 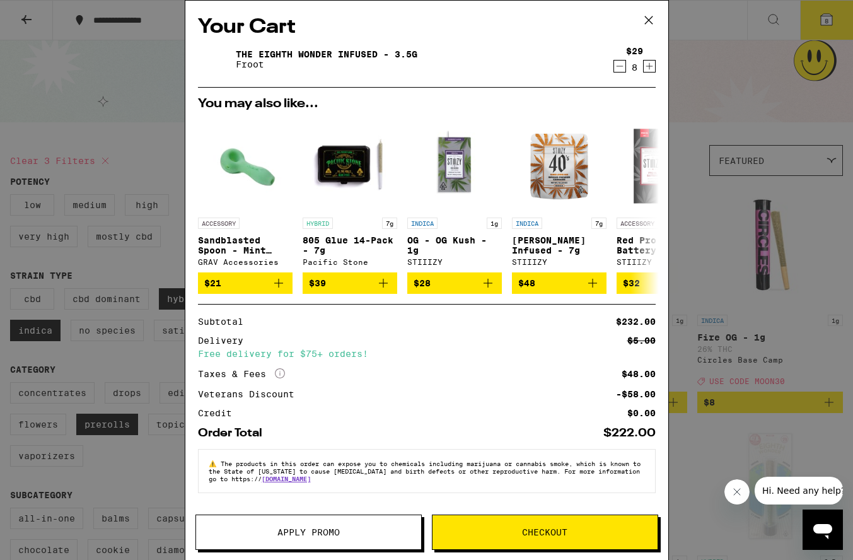 What do you see at coordinates (225, 321) in the screenshot?
I see `div: Subtotal` at bounding box center [225, 321].